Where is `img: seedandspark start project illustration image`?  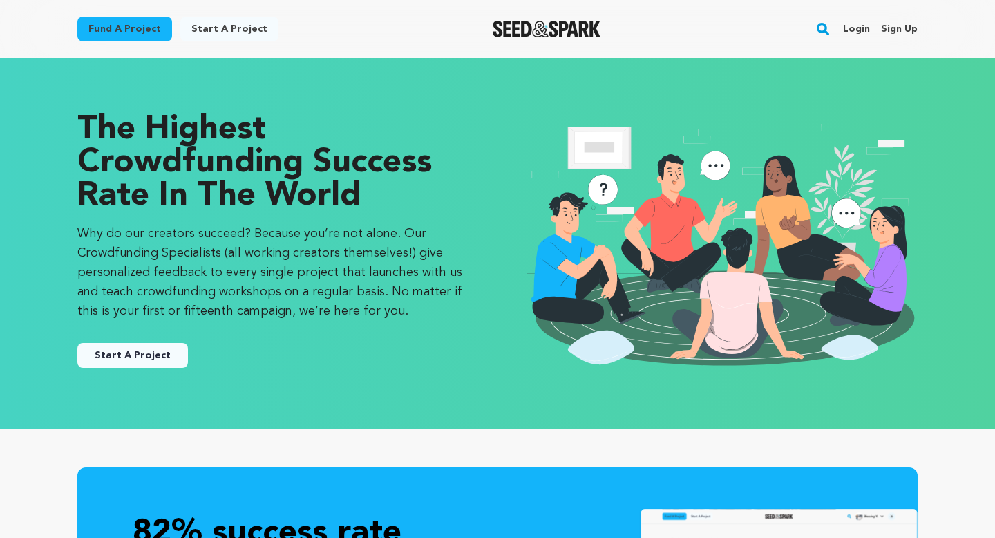 img: seedandspark start project illustration image is located at coordinates (721, 243).